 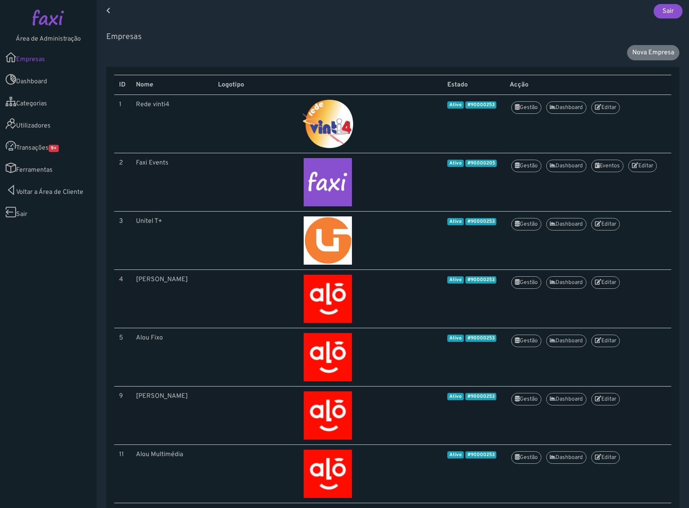 What do you see at coordinates (328, 474) in the screenshot?
I see `img: Alou Multimédia` at bounding box center [328, 474].